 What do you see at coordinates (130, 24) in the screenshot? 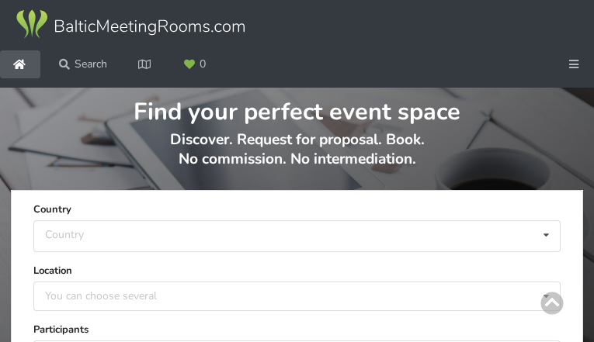
I see `img: Baltic Meeting Rooms` at bounding box center [130, 24].